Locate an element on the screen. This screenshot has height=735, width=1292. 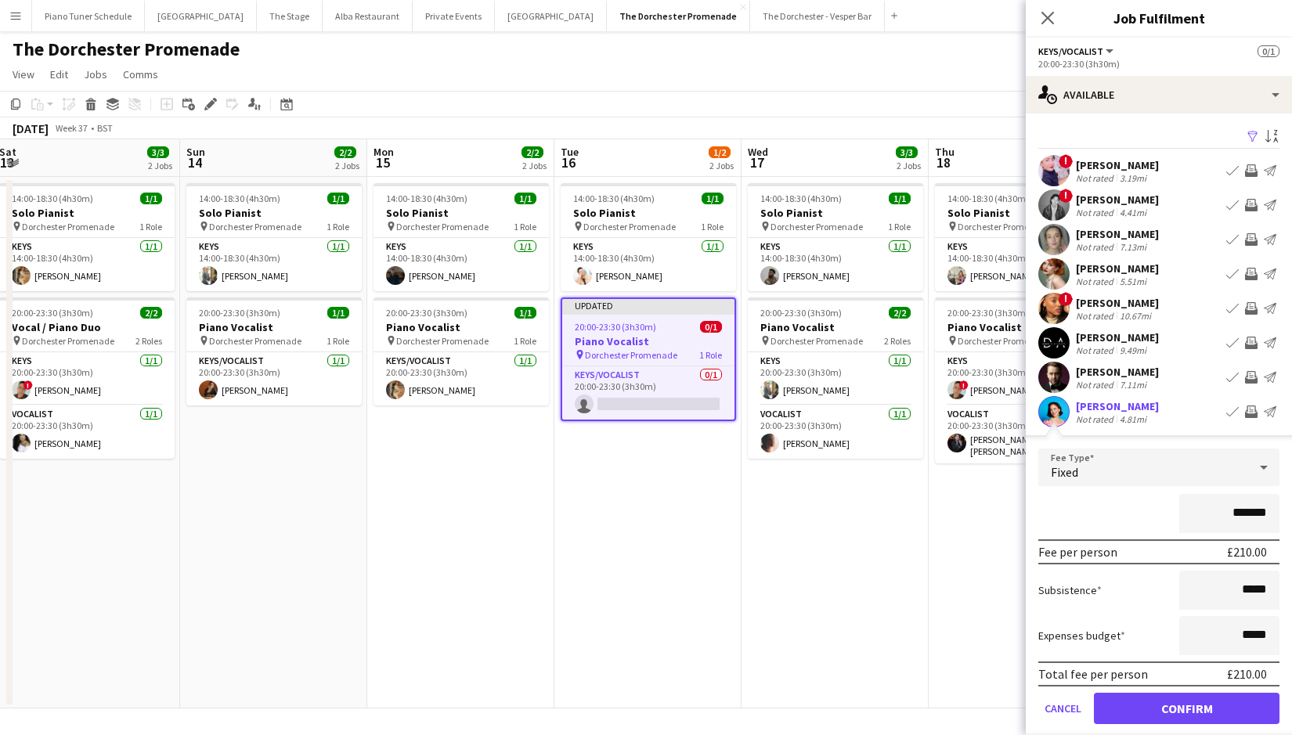
app-card-role: Keys/Vocalist0/120:00-23:30 (3h30m) is located at coordinates (648, 393).